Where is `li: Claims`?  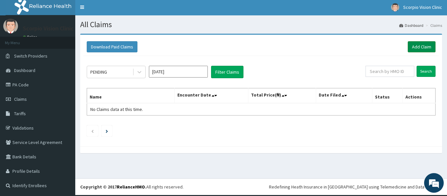
li: Claims is located at coordinates (433, 25).